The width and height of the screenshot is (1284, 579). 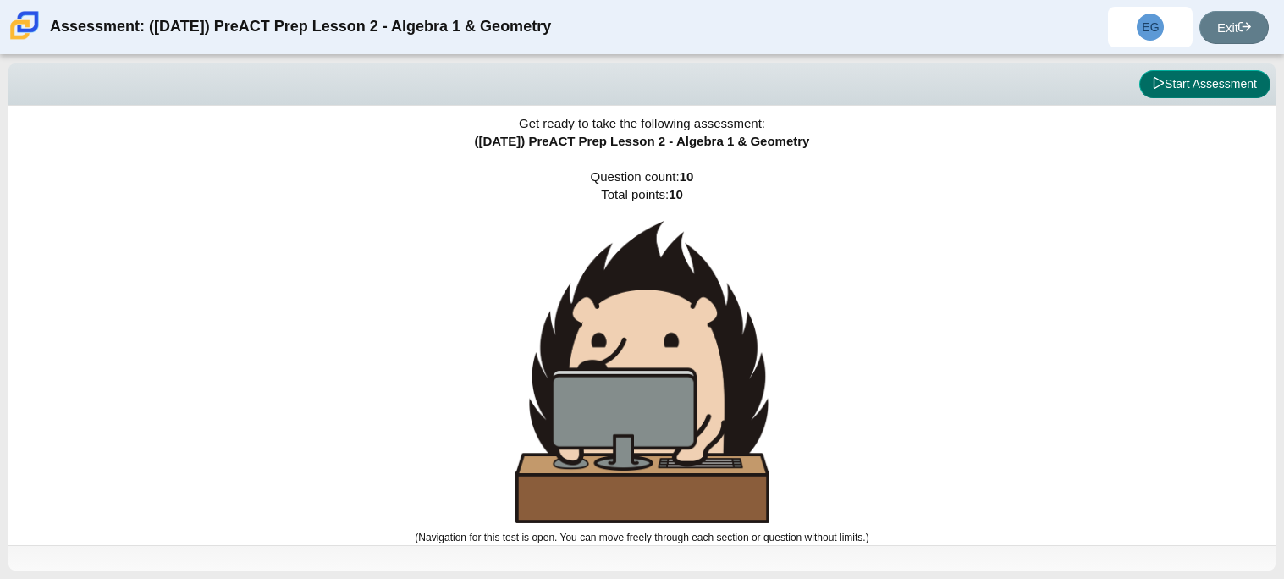 What do you see at coordinates (25, 25) in the screenshot?
I see `img: Carmen School of Science & Technology` at bounding box center [25, 25].